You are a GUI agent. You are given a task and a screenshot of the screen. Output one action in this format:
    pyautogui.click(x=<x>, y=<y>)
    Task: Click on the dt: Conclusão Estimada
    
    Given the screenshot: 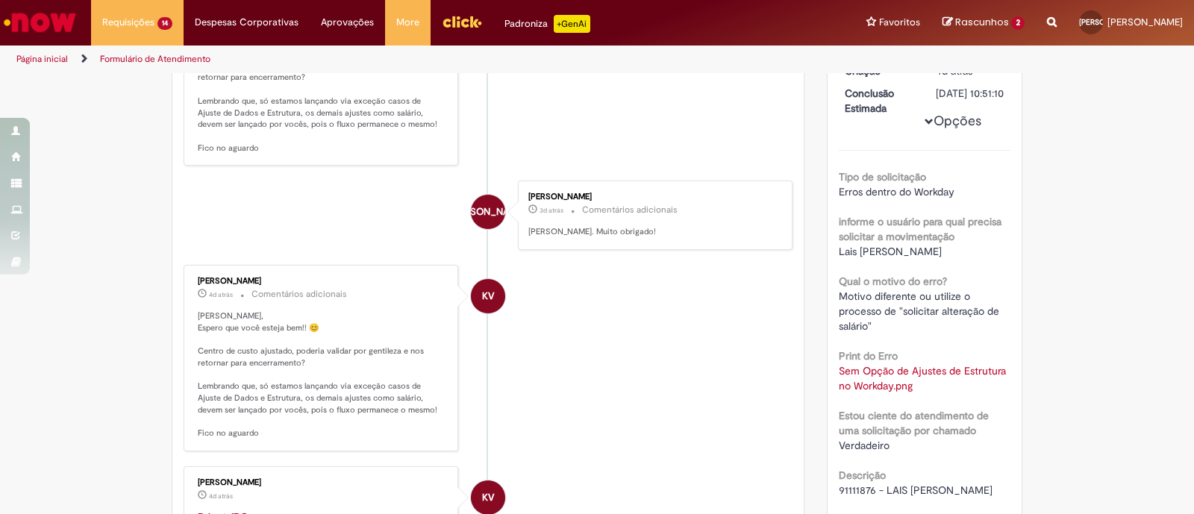 What is the action you would take?
    pyautogui.click(x=879, y=101)
    